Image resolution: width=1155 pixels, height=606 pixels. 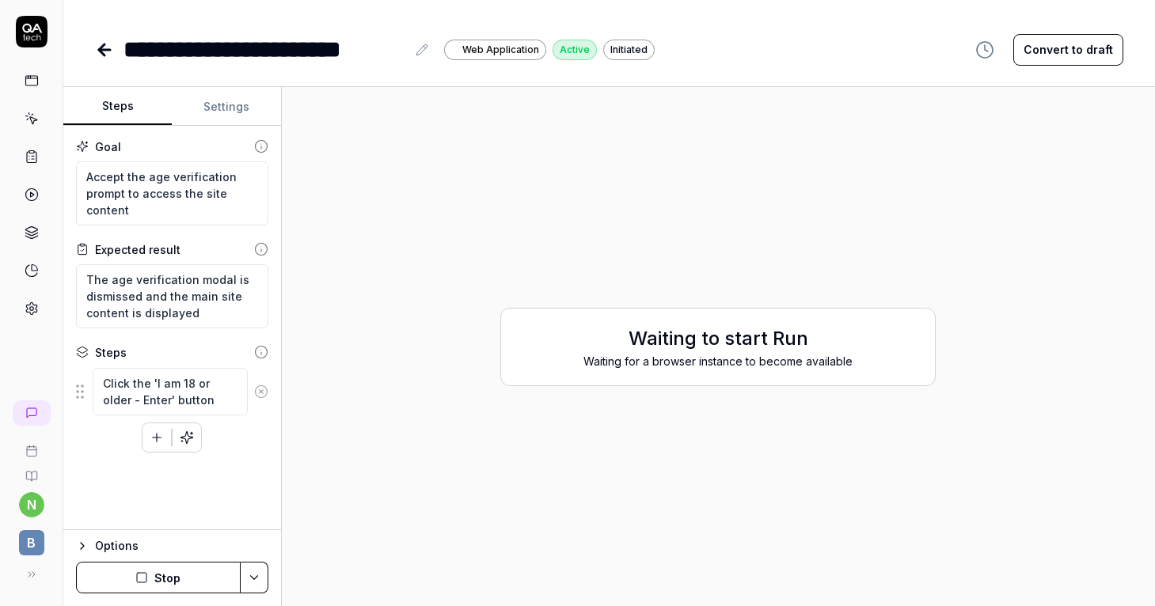 I want to click on button: Options, so click(x=172, y=546).